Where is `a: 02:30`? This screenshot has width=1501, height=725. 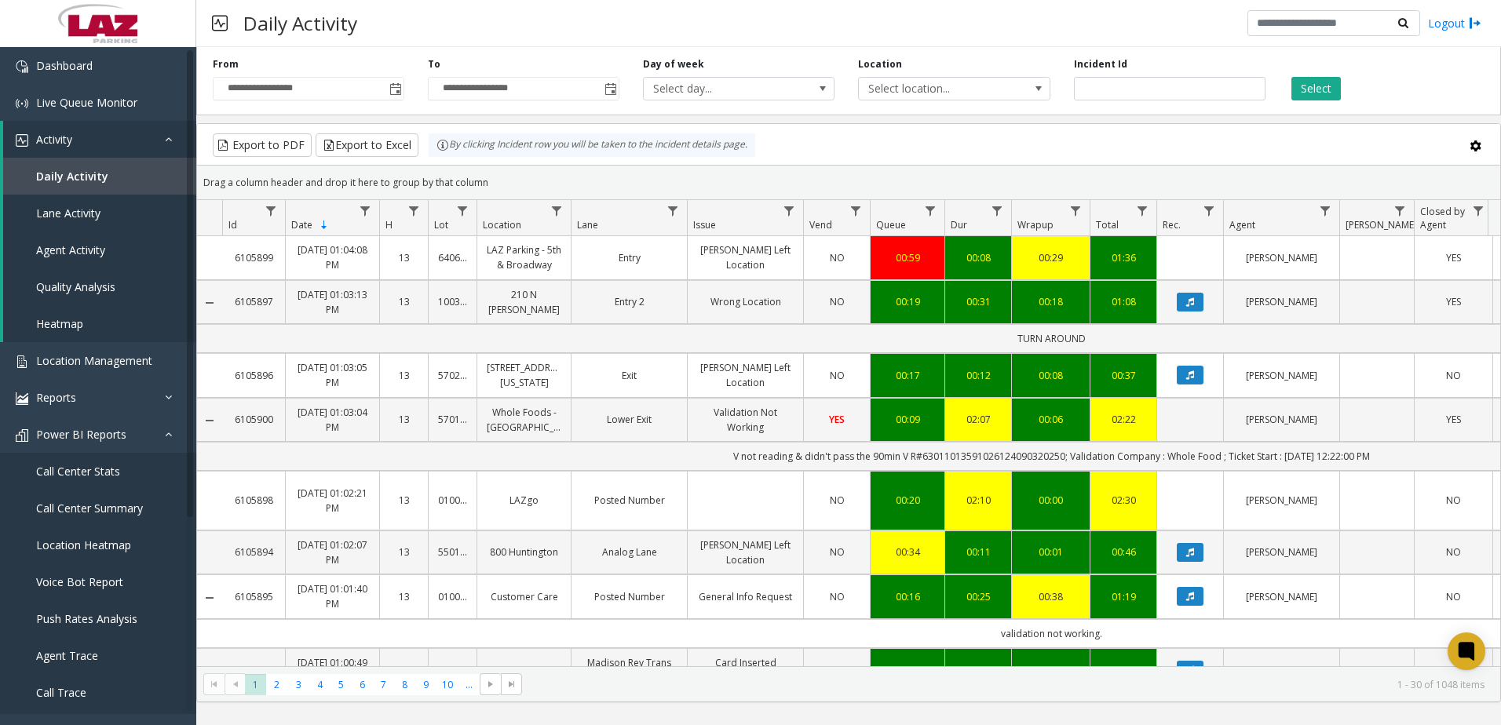 a: 02:30 is located at coordinates (1123, 500).